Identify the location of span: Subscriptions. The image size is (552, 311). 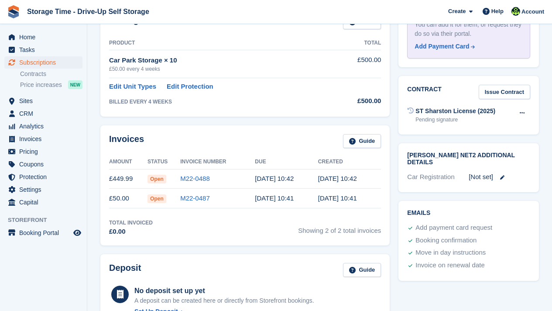
(45, 62).